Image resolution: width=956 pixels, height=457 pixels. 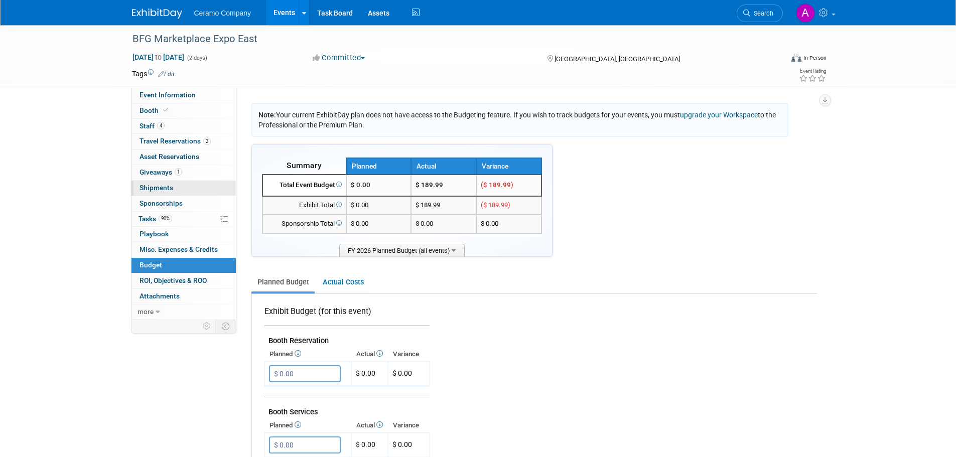 What do you see at coordinates (166, 110) in the screenshot?
I see `i: Booth reservation complete` at bounding box center [166, 110].